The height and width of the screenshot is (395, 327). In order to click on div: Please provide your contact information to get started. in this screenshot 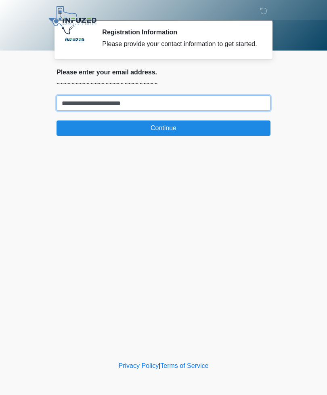, I will do `click(180, 44)`.